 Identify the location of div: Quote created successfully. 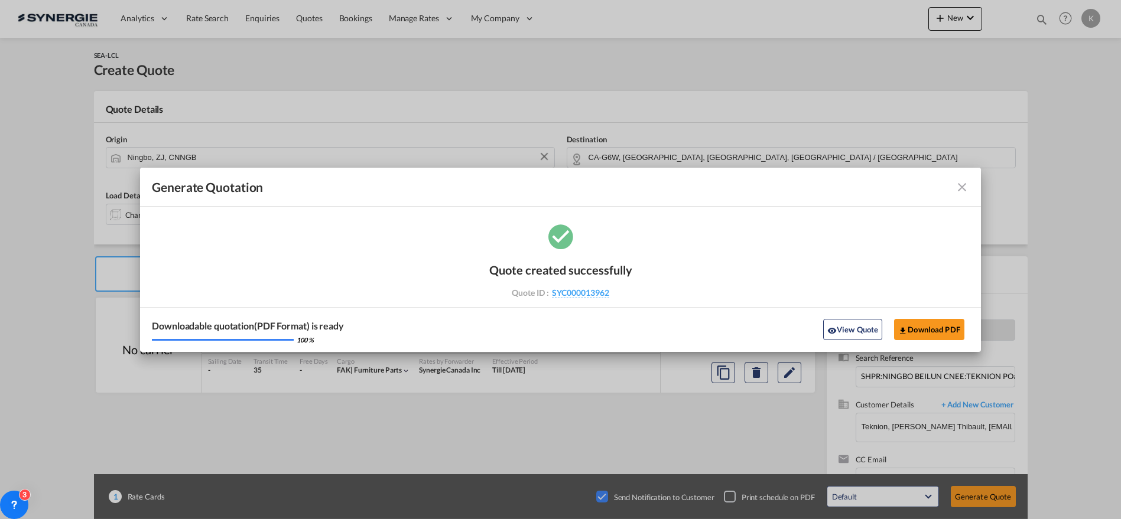
(561, 270).